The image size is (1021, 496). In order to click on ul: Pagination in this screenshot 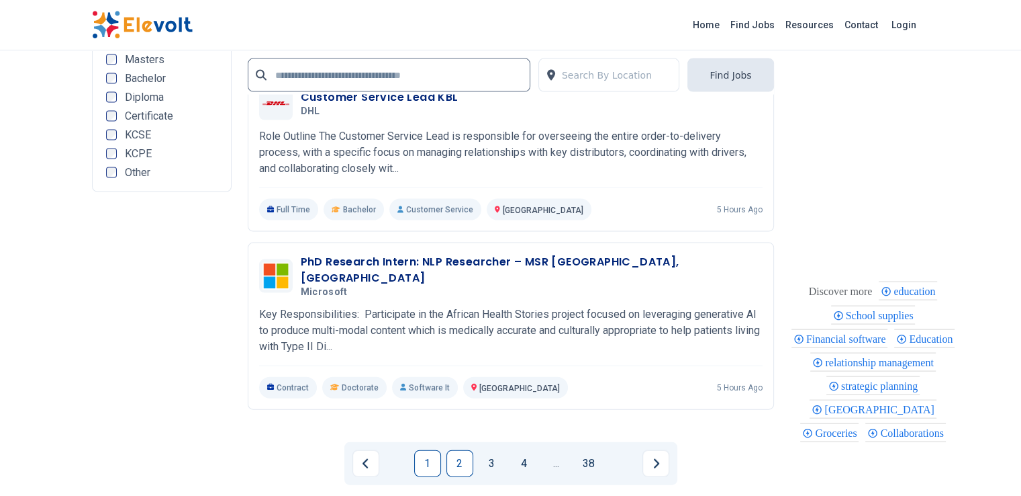, I will do `click(511, 463)`.